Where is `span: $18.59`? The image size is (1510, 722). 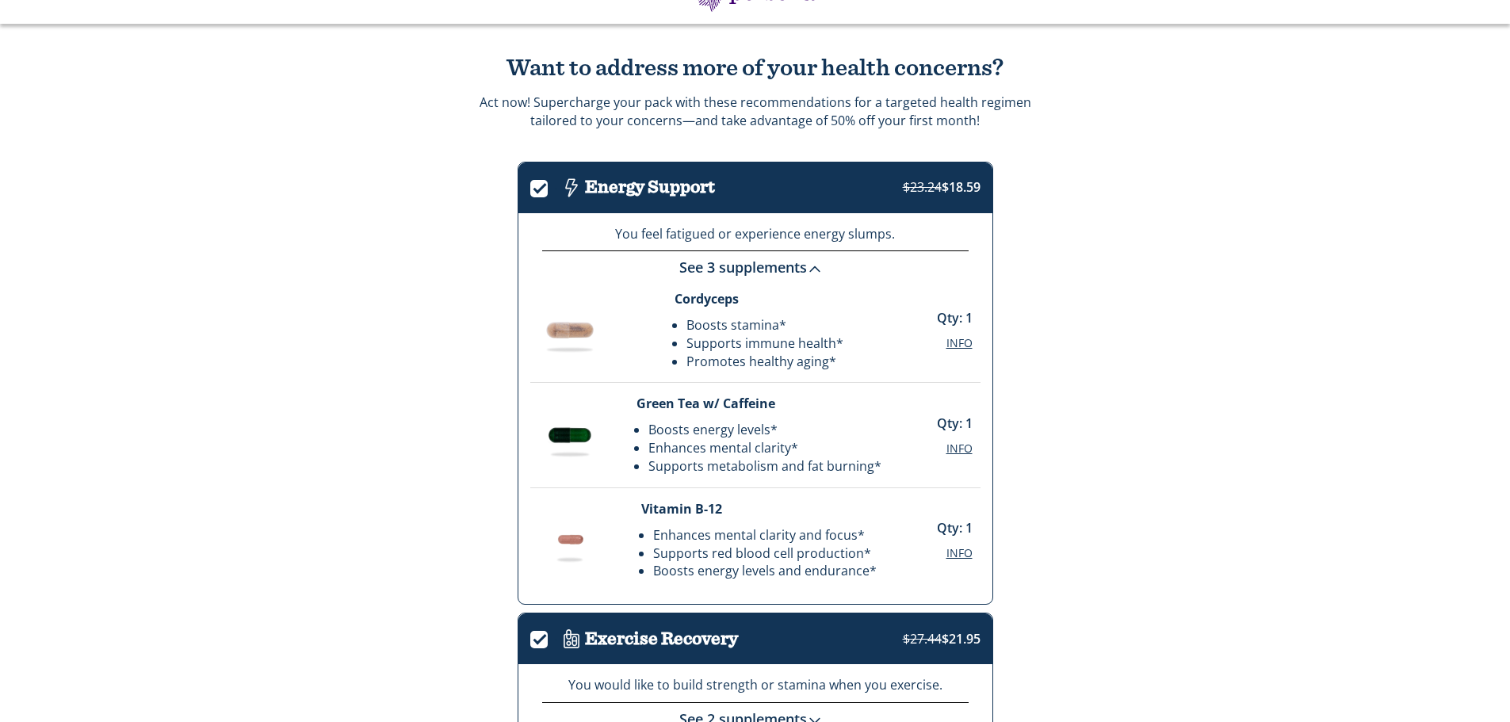 span: $18.59 is located at coordinates (942, 187).